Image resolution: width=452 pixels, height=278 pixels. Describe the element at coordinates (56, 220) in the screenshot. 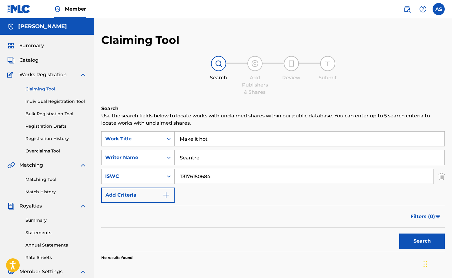

I see `a: Summary` at that location.